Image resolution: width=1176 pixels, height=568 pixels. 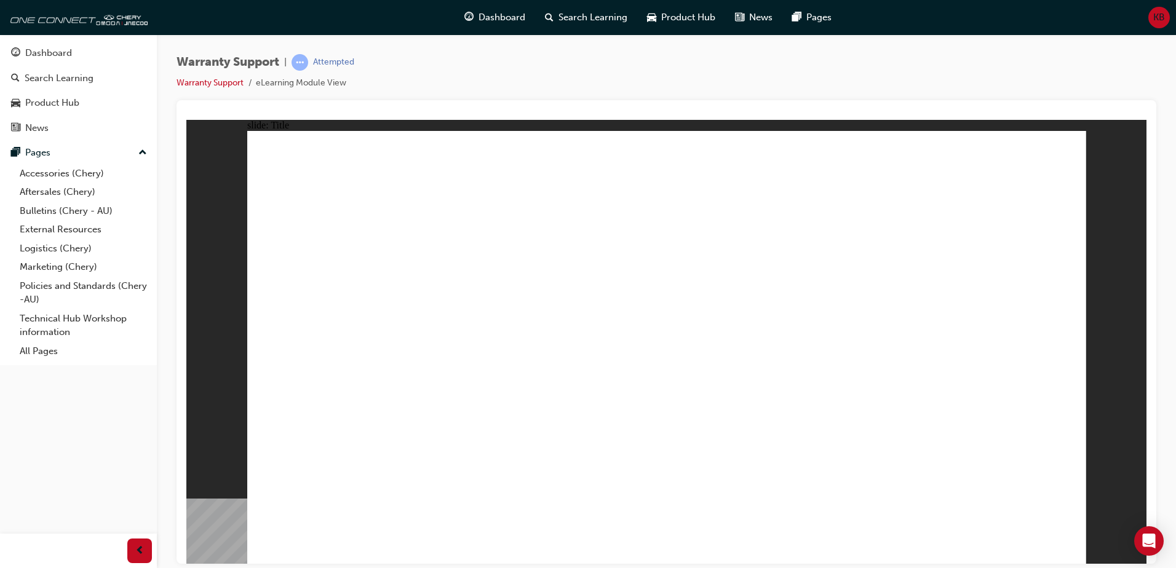 What do you see at coordinates (502, 17) in the screenshot?
I see `span: Dashboard` at bounding box center [502, 17].